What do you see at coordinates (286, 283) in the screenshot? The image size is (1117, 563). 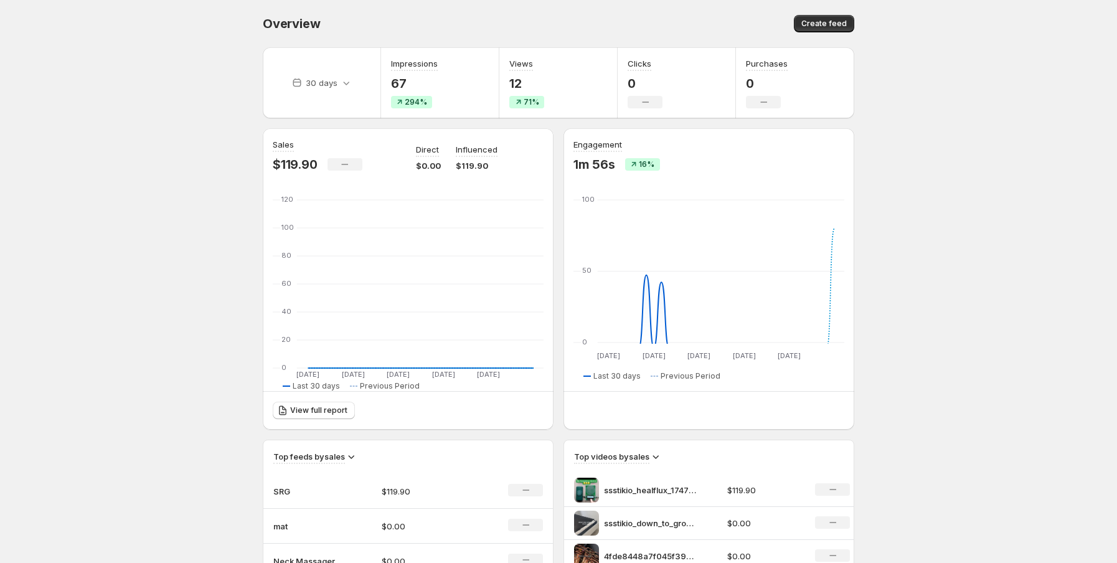 I see `text: 60` at bounding box center [286, 283].